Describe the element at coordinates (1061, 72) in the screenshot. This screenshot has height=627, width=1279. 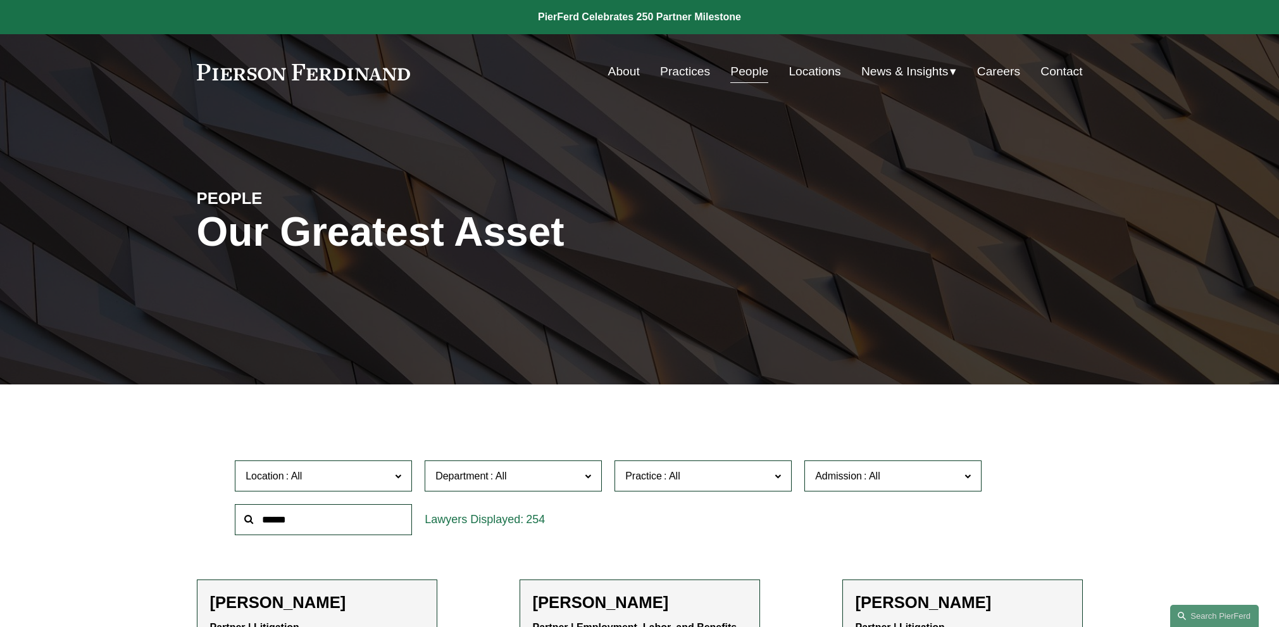
I see `a: Contact` at that location.